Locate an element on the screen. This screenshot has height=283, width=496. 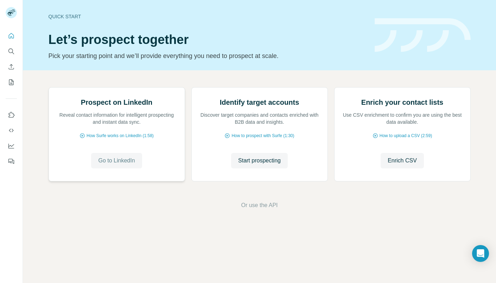
p: Reveal contact information for intelligent prospecting and instant data sync. is located at coordinates (117, 118).